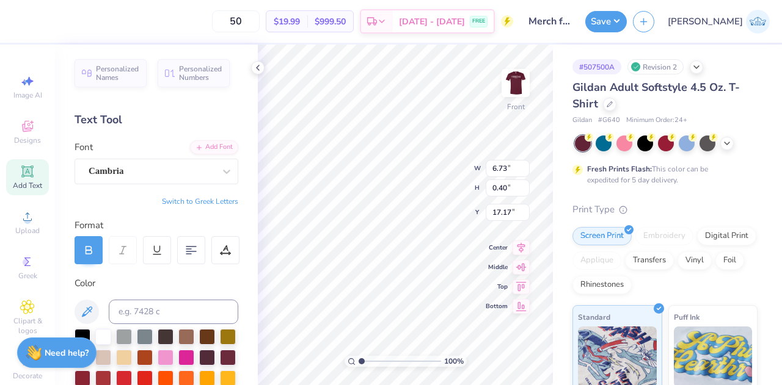 The height and width of the screenshot is (385, 782). I want to click on strong: Fresh Prints Flash:, so click(619, 169).